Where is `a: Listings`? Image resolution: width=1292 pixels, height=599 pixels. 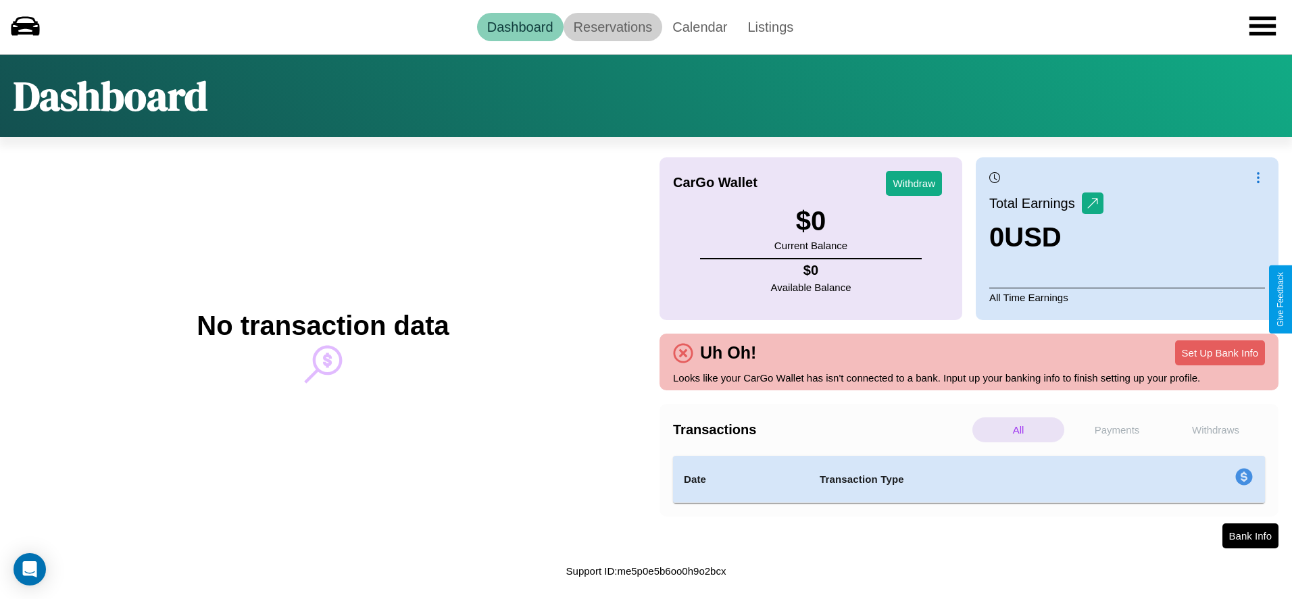 a: Listings is located at coordinates (770, 27).